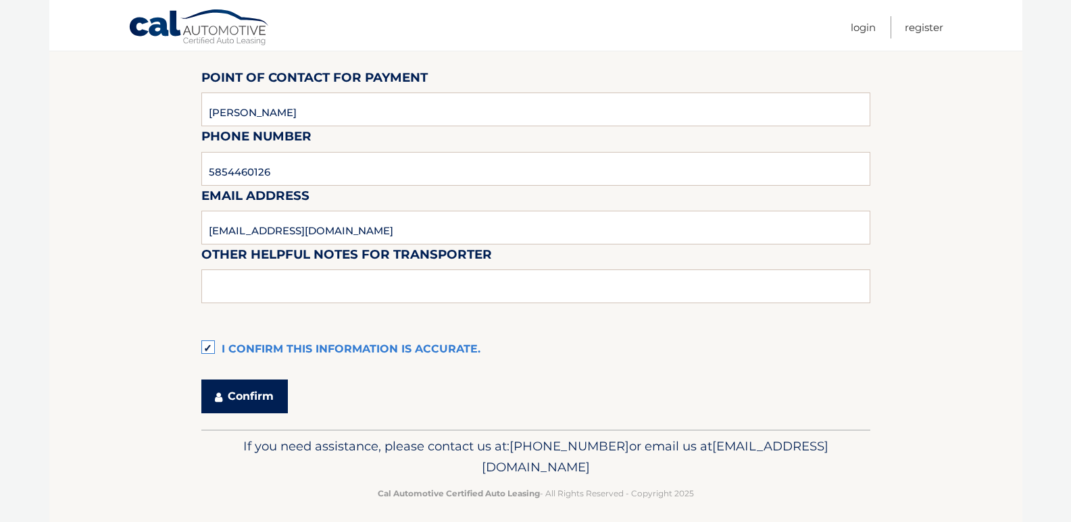 The width and height of the screenshot is (1071, 522). I want to click on a: Login, so click(863, 27).